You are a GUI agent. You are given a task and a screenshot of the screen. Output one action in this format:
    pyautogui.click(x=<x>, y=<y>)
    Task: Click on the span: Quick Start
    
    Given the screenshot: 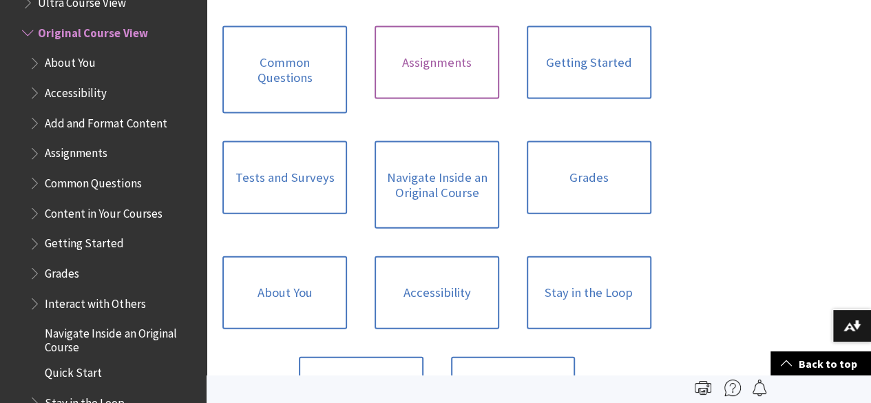 What is the action you would take?
    pyautogui.click(x=73, y=371)
    